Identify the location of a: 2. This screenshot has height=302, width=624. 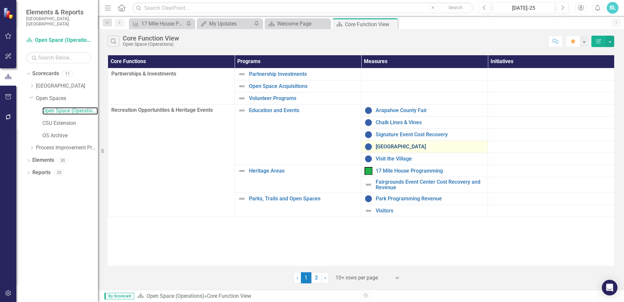
(317, 278).